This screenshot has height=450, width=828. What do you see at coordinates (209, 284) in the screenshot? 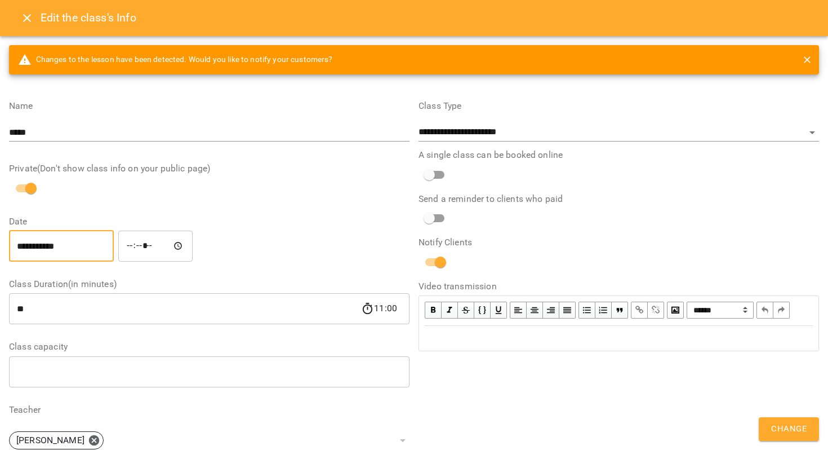
I see `label: Class Duration(in minutes)` at bounding box center [209, 284].